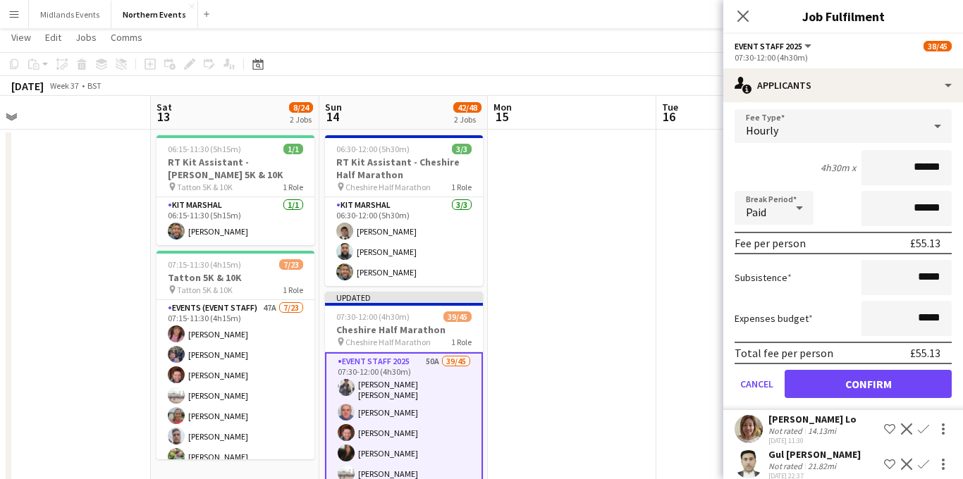 This screenshot has width=963, height=479. Describe the element at coordinates (94, 85) in the screenshot. I see `div: BST` at that location.